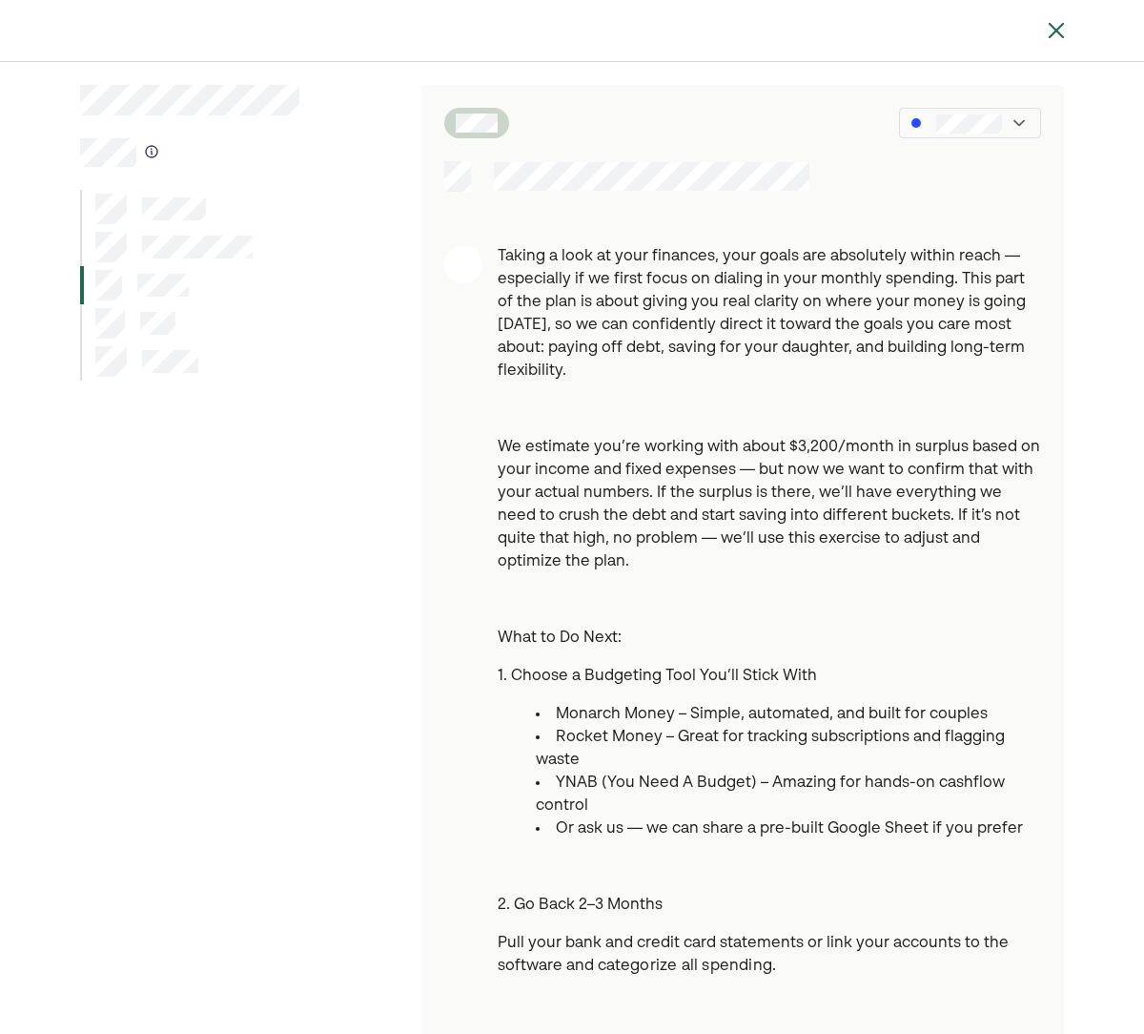  Describe the element at coordinates (789, 794) in the screenshot. I see `li: YNAB (You Need A Budget) – Amazing for hands-on cashflow control` at that location.